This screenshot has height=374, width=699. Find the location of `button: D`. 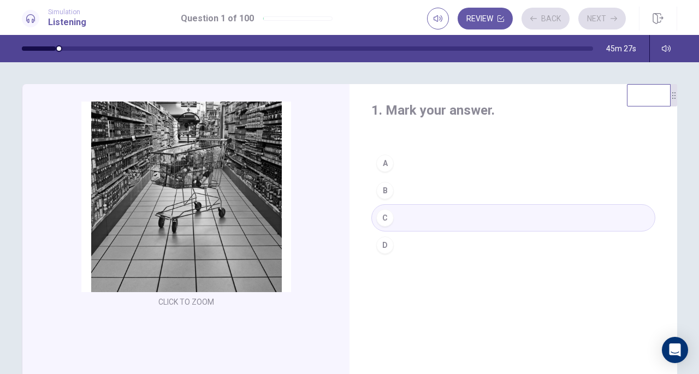

button: D is located at coordinates (514, 245).